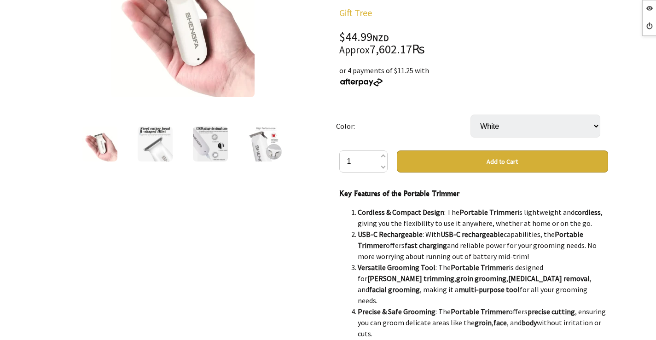 The image size is (656, 340). Describe the element at coordinates (502, 162) in the screenshot. I see `button: Add to Cart` at that location.